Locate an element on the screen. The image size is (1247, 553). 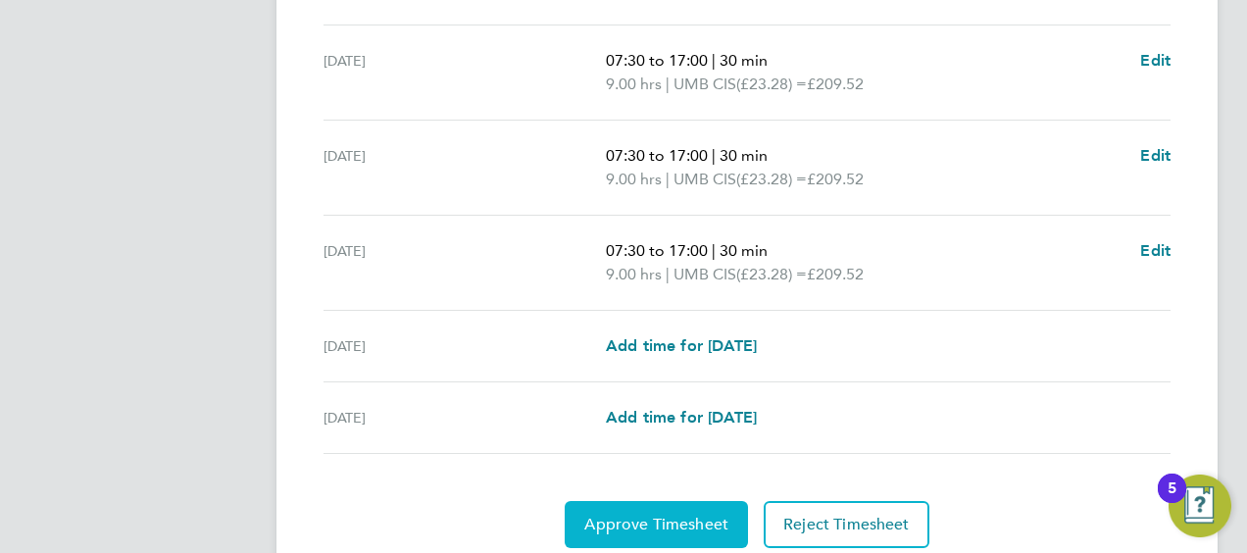
button: Open Resource Center, 5 new notifications is located at coordinates (1200, 506).